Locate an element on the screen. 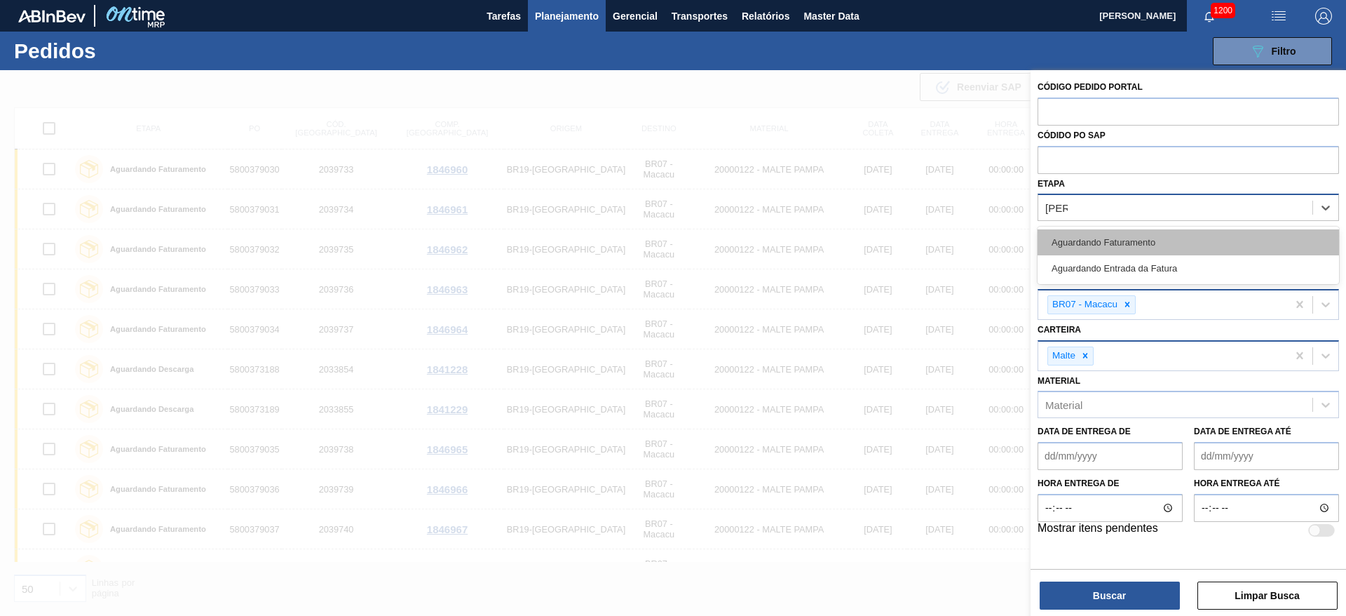 This screenshot has height=616, width=1346. span: Filtro is located at coordinates (1284, 51).